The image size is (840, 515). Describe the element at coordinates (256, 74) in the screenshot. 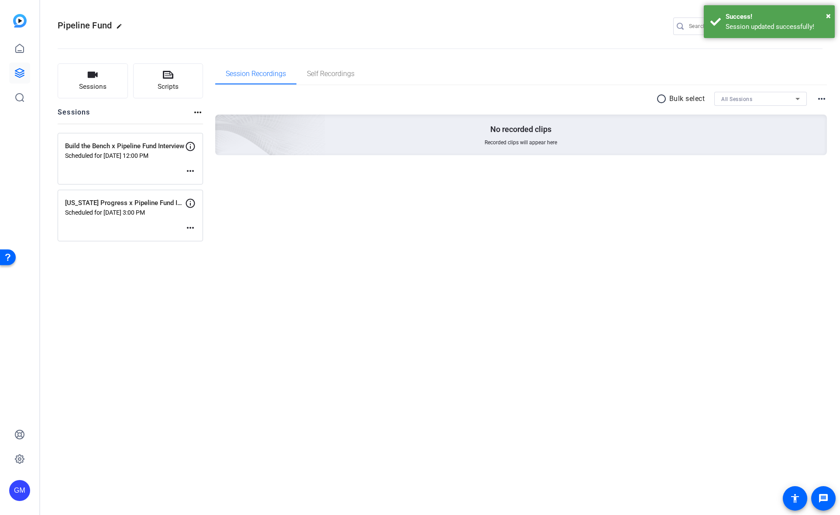

I see `span: Session Recordings` at that location.